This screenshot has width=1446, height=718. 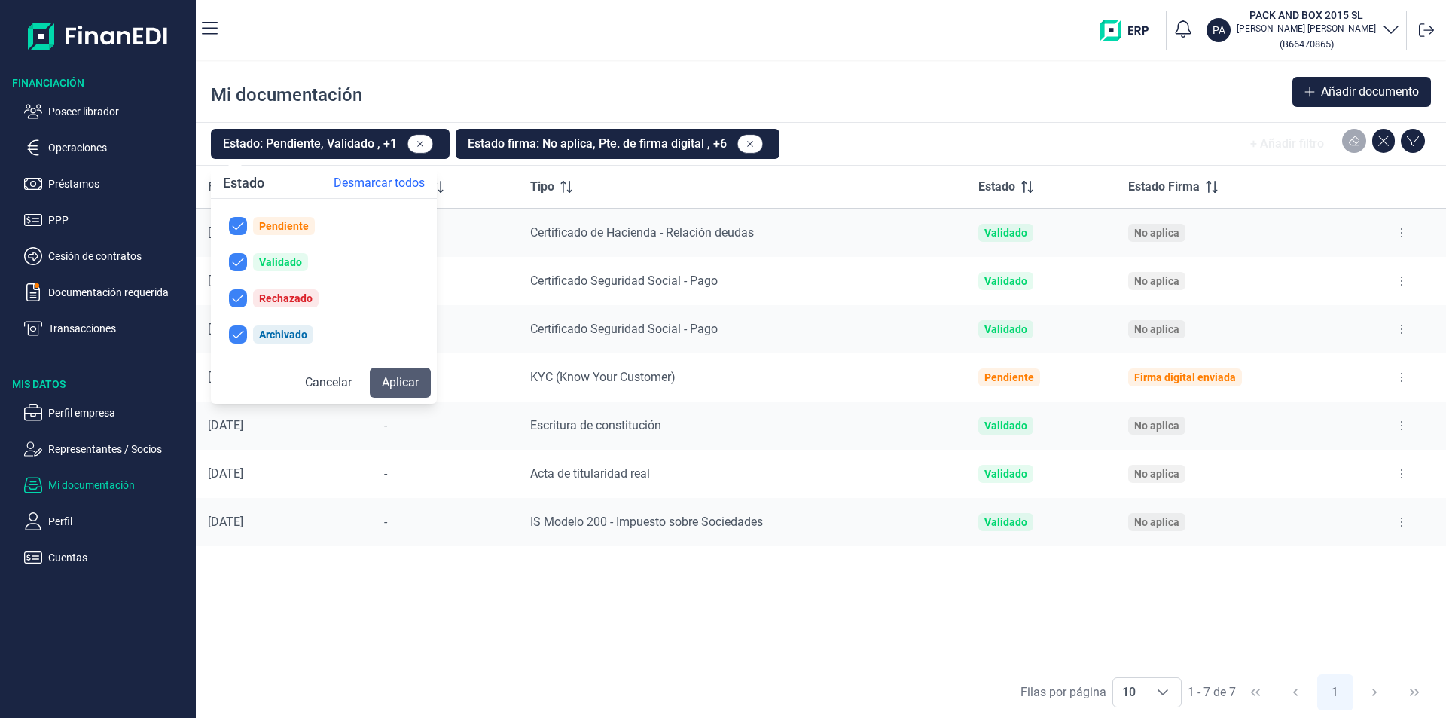 I want to click on button: Añadir documento, so click(x=1362, y=92).